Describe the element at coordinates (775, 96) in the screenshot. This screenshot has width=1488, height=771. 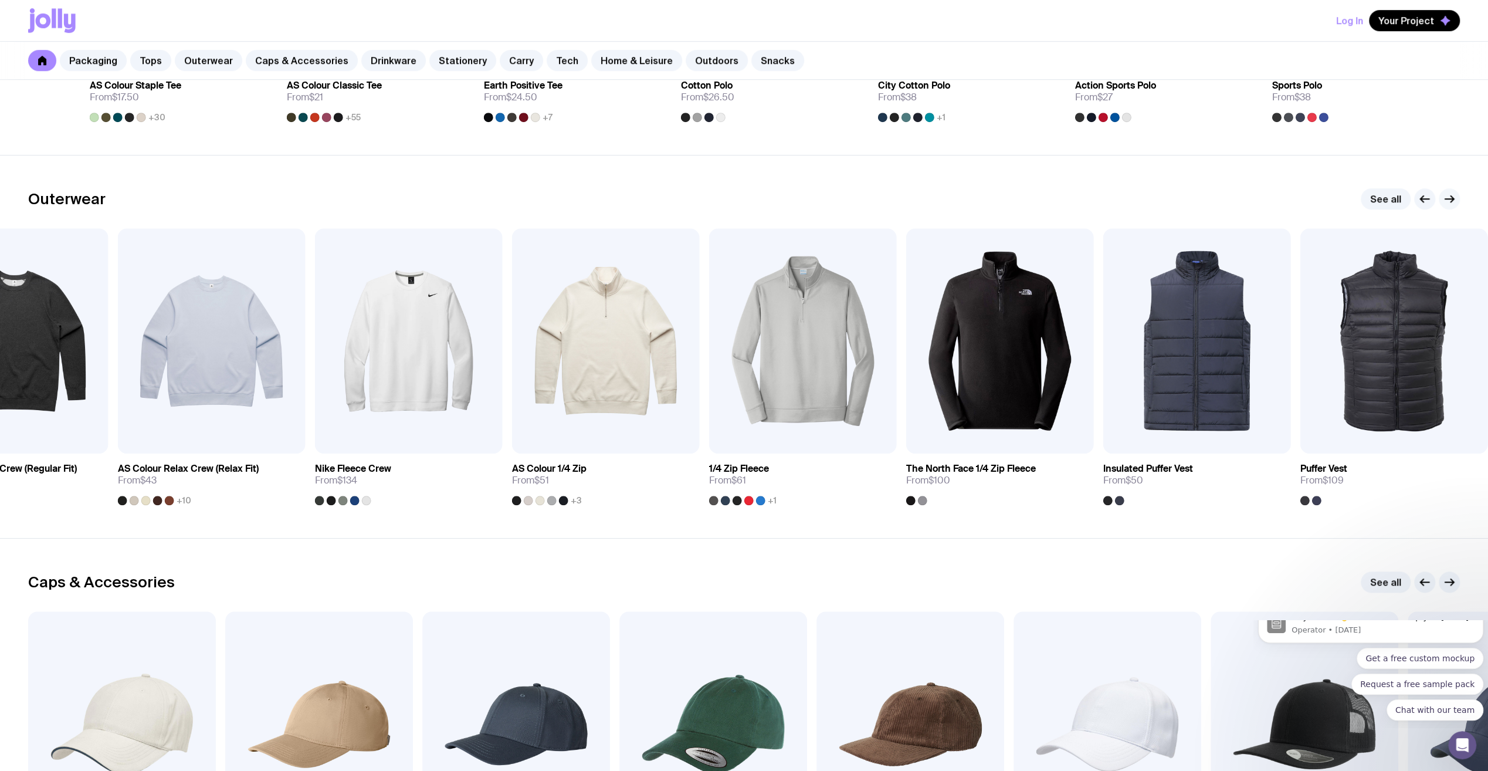
I see `a: Cotton PoloFrom$26.50` at that location.